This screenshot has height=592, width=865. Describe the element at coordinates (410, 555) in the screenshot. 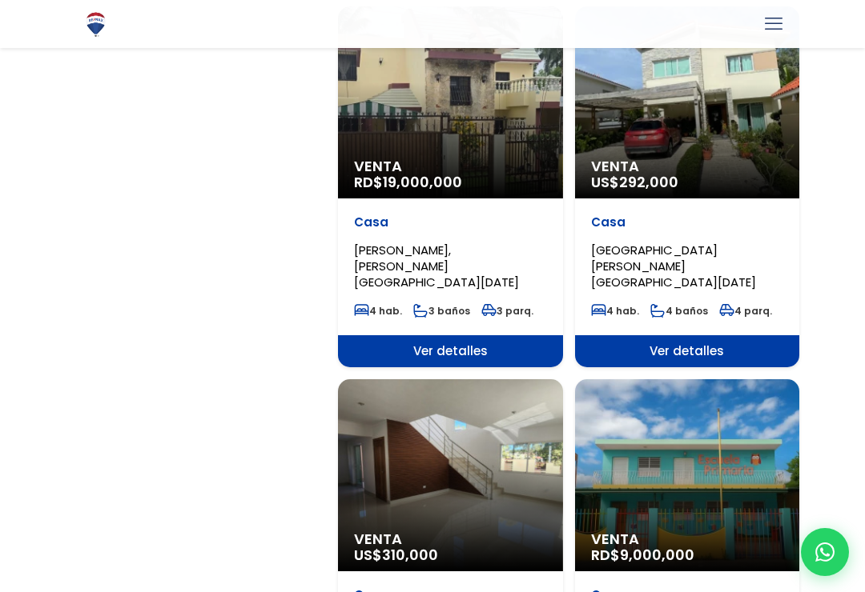

I see `span: 310,000` at that location.